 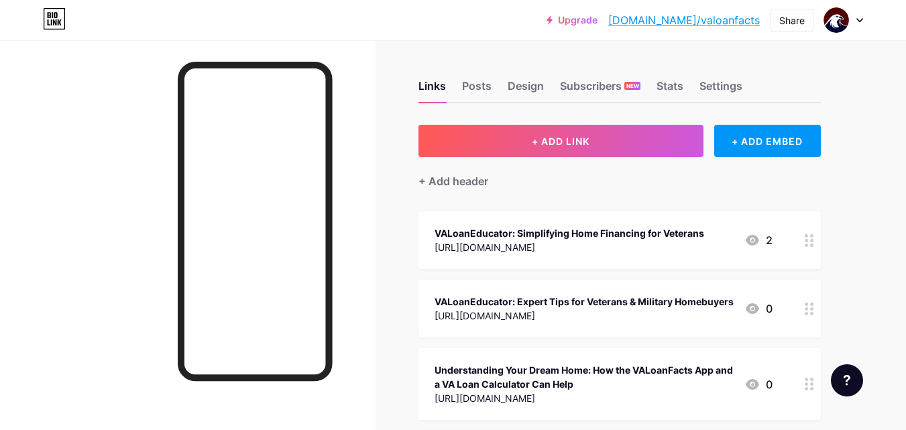 What do you see at coordinates (526, 90) in the screenshot?
I see `div: Design` at bounding box center [526, 90].